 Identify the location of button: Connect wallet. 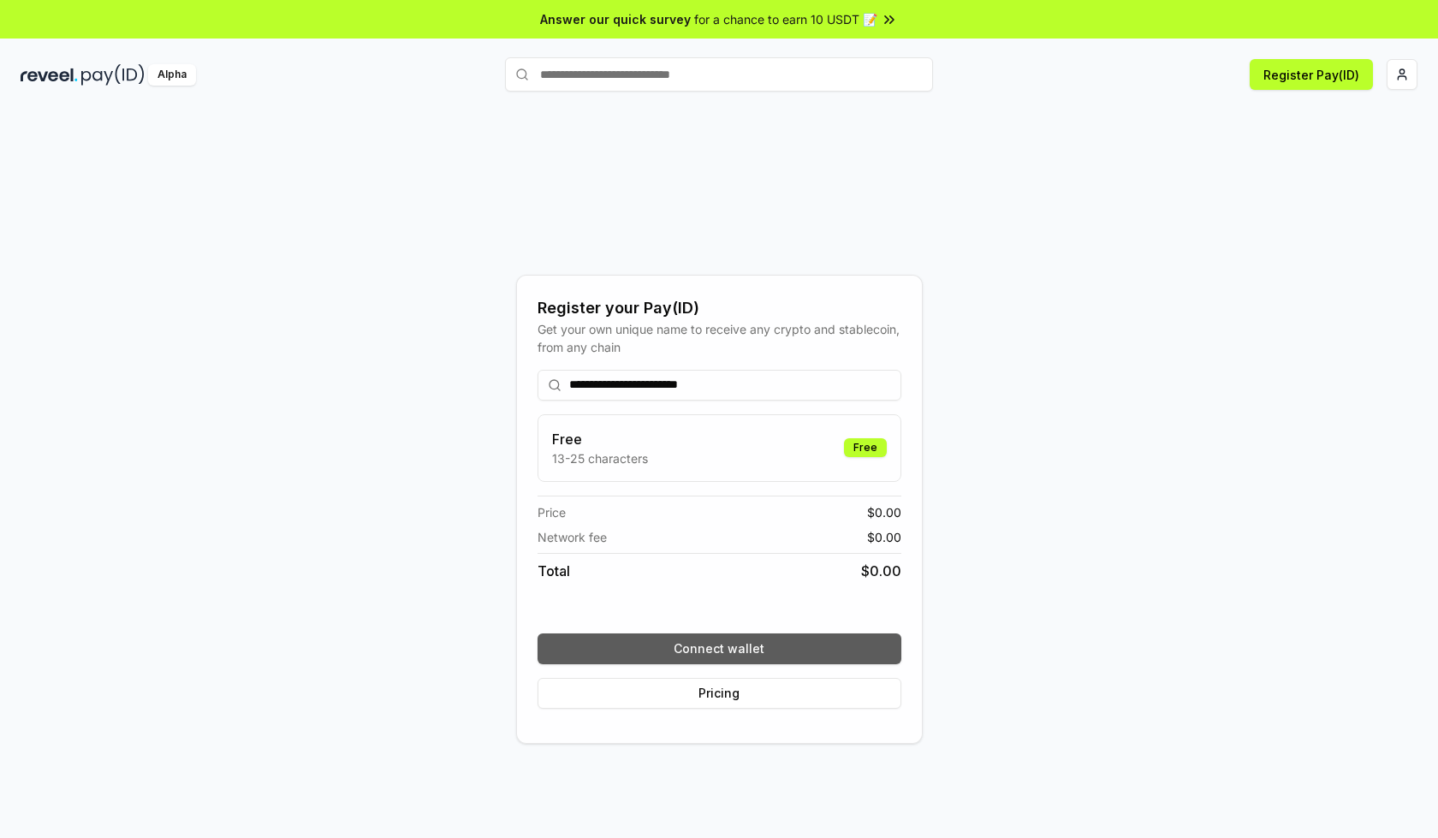
(719, 649).